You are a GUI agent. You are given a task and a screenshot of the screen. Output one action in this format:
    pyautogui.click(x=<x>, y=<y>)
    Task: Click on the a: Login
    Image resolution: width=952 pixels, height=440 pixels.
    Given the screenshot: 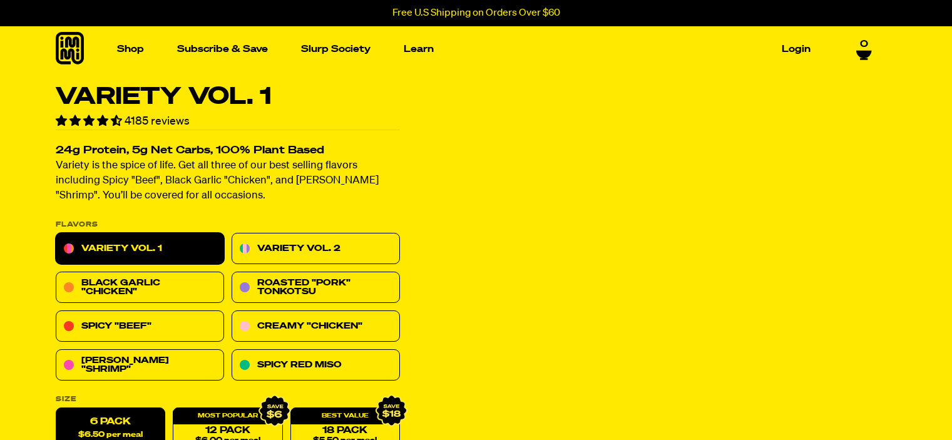 What is the action you would take?
    pyautogui.click(x=796, y=49)
    